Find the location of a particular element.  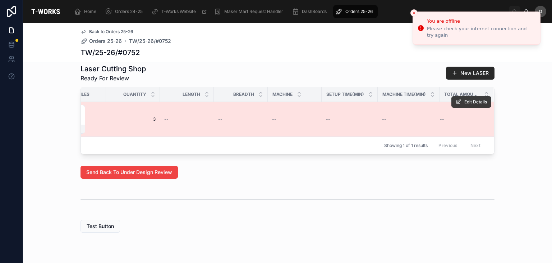

span: TW/25-26/#0752 is located at coordinates (150, 41).